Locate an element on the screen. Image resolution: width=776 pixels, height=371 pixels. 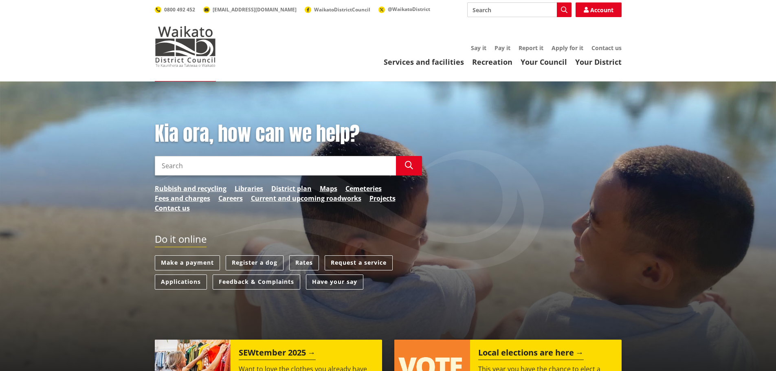
img: Waikato District Council - Te Kaunihera aa Takiwaa o Waikato is located at coordinates (185, 46).